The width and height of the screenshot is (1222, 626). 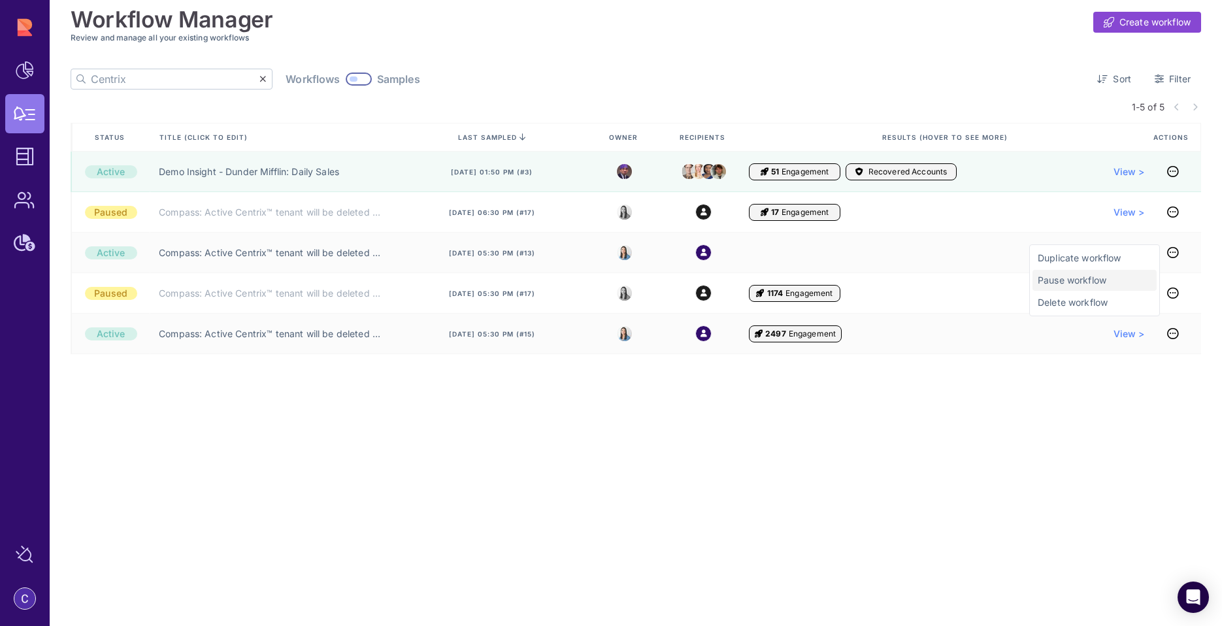 I want to click on span: Workflows, so click(x=312, y=79).